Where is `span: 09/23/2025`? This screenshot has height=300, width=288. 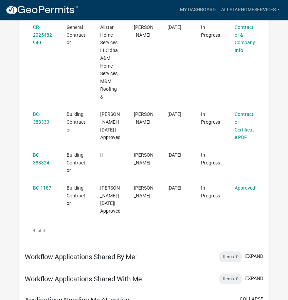 span: 09/23/2025 is located at coordinates (174, 27).